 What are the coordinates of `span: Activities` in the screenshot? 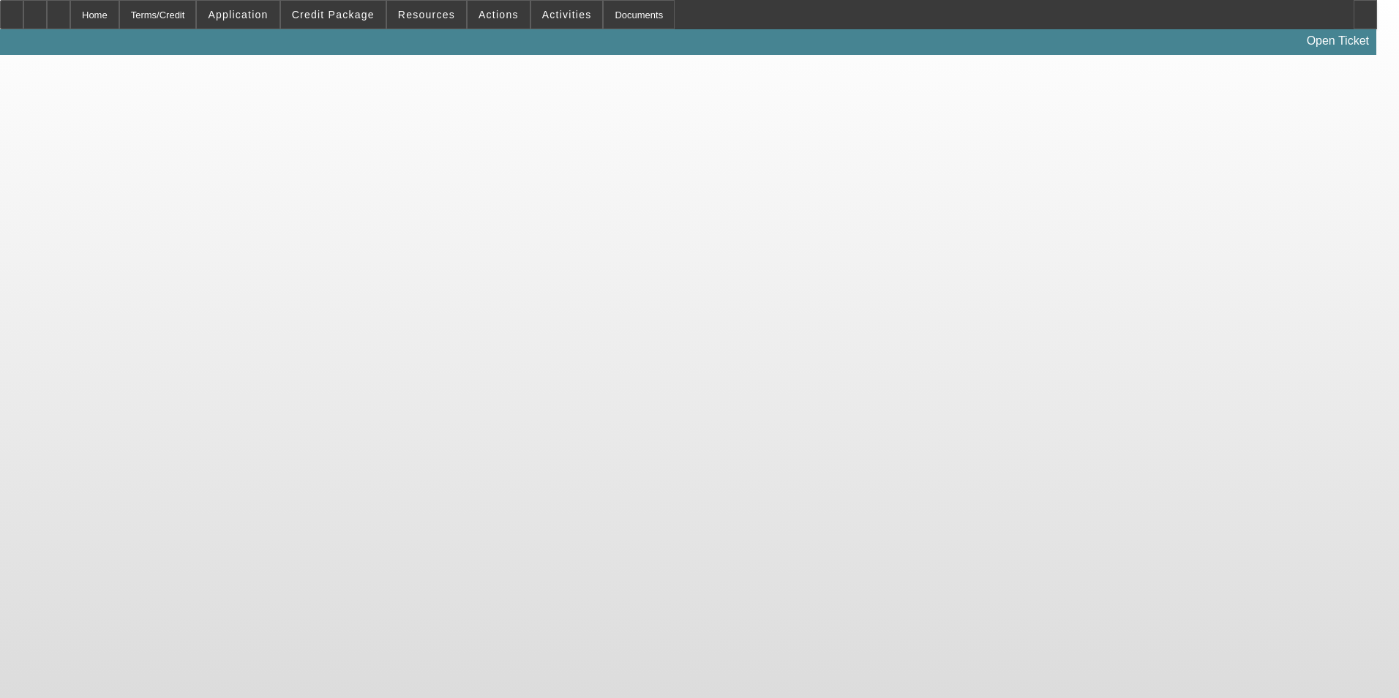 It's located at (567, 15).